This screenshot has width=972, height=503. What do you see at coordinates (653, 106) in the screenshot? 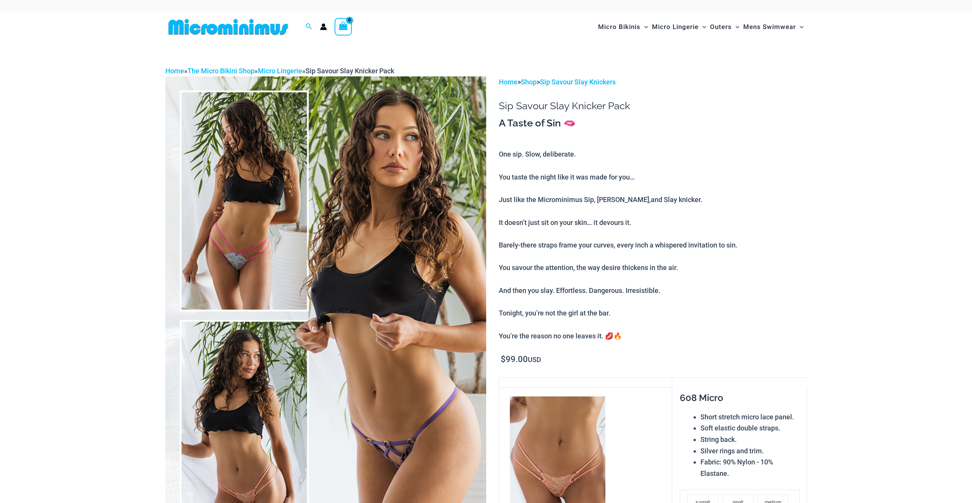
I see `h1: Sip Savour Slay Knicker Pack` at bounding box center [653, 106].